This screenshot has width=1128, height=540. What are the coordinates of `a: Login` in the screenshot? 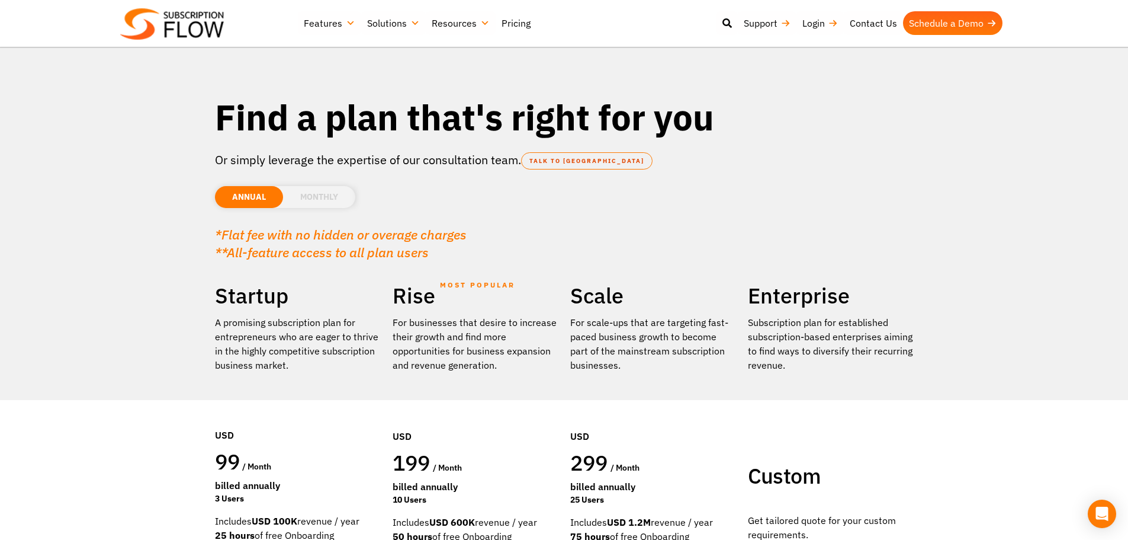 It's located at (820, 23).